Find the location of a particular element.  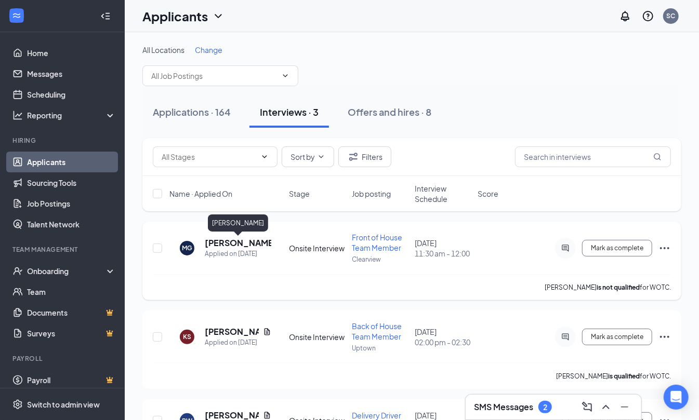

div: Switch to admin view is located at coordinates (63, 405).